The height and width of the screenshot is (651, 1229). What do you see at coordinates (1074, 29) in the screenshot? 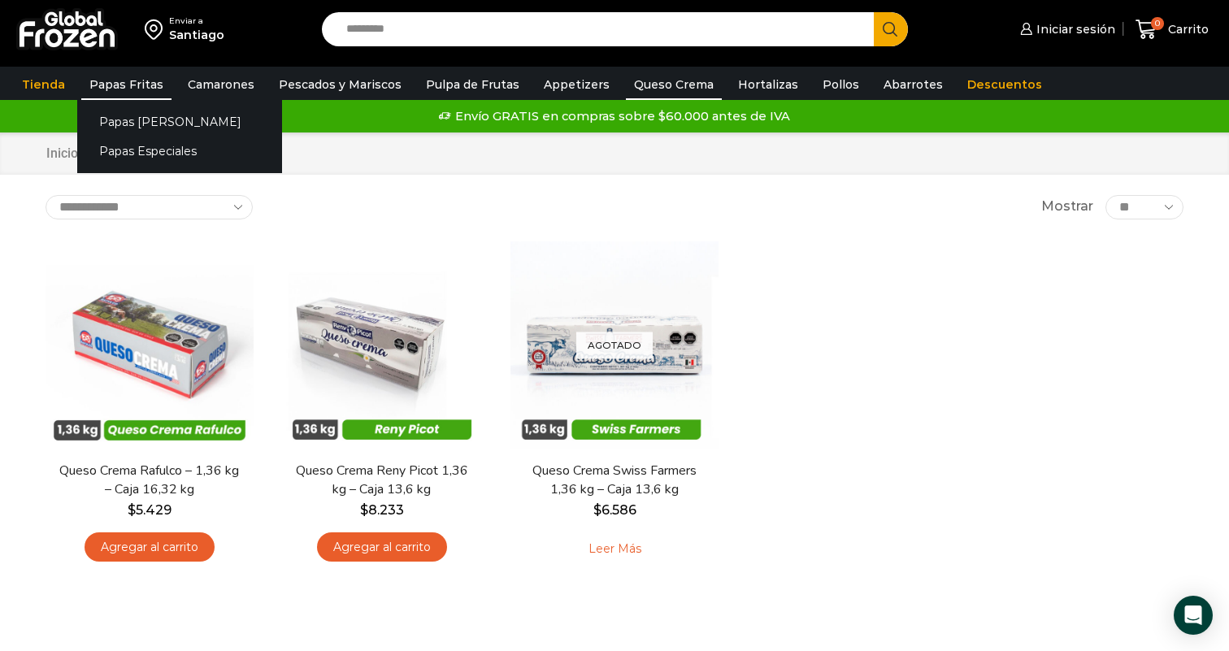
I see `span: Iniciar sesión` at bounding box center [1074, 29].